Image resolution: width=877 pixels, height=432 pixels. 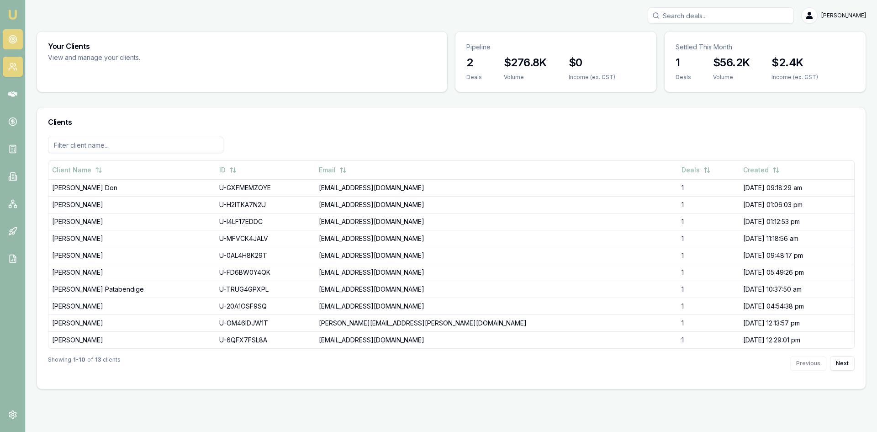 I want to click on p: View and manage your clients., so click(x=165, y=58).